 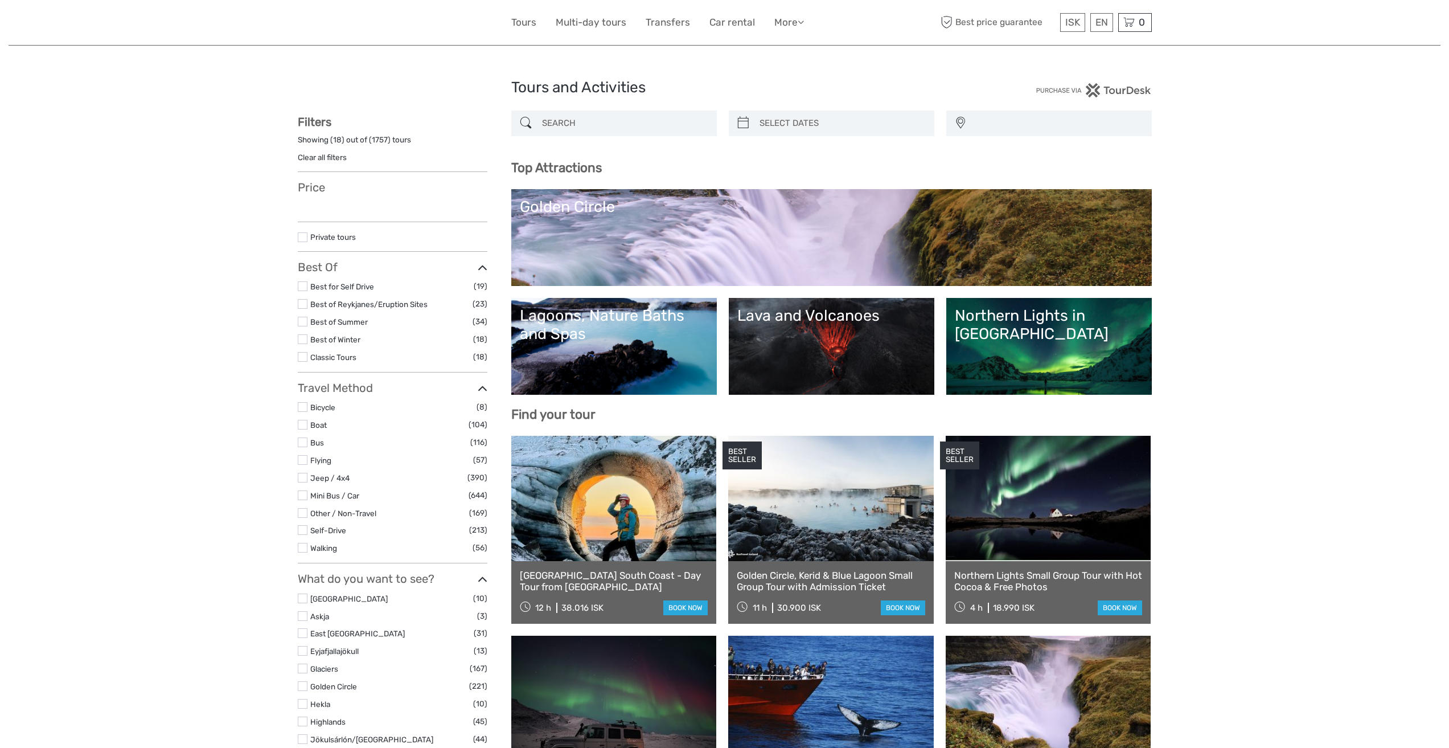 I want to click on a: Bus, so click(x=317, y=442).